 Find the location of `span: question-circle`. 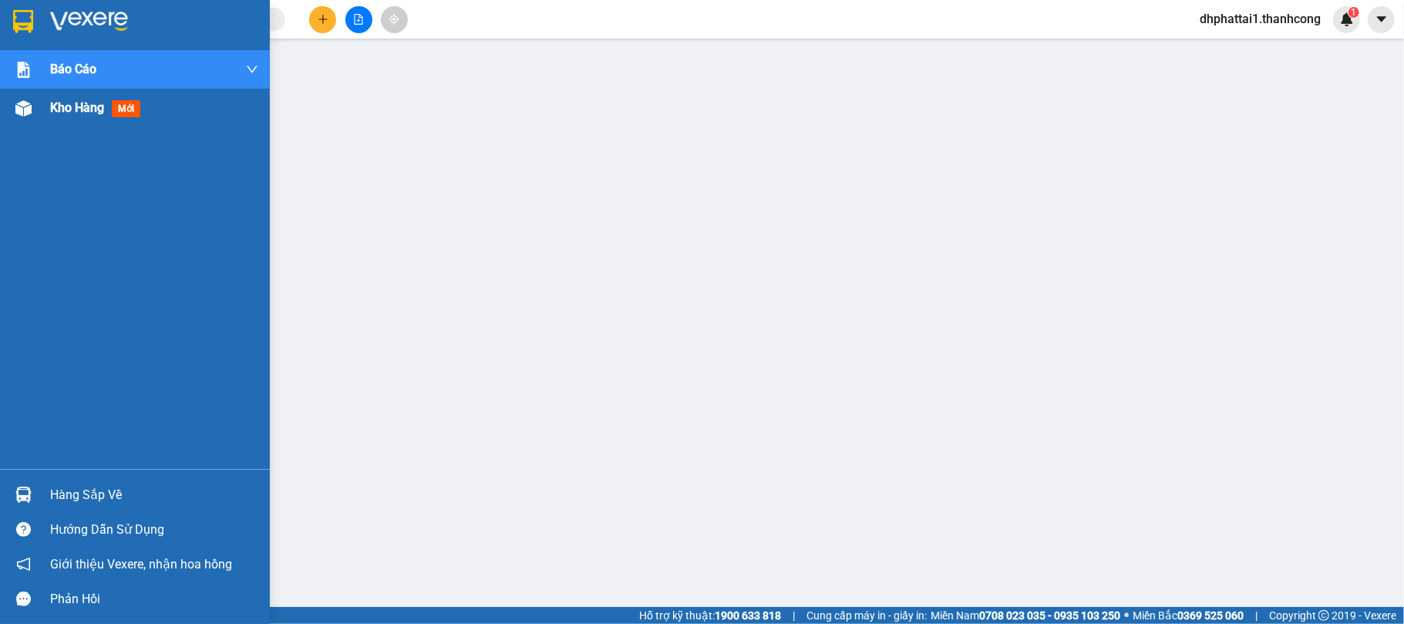

span: question-circle is located at coordinates (23, 529).